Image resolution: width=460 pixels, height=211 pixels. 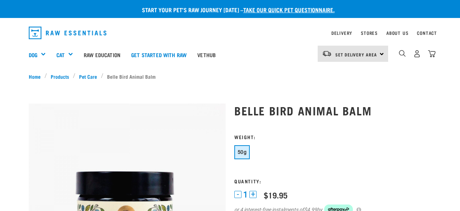 What do you see at coordinates (33, 55) in the screenshot?
I see `a: Dog` at bounding box center [33, 55].